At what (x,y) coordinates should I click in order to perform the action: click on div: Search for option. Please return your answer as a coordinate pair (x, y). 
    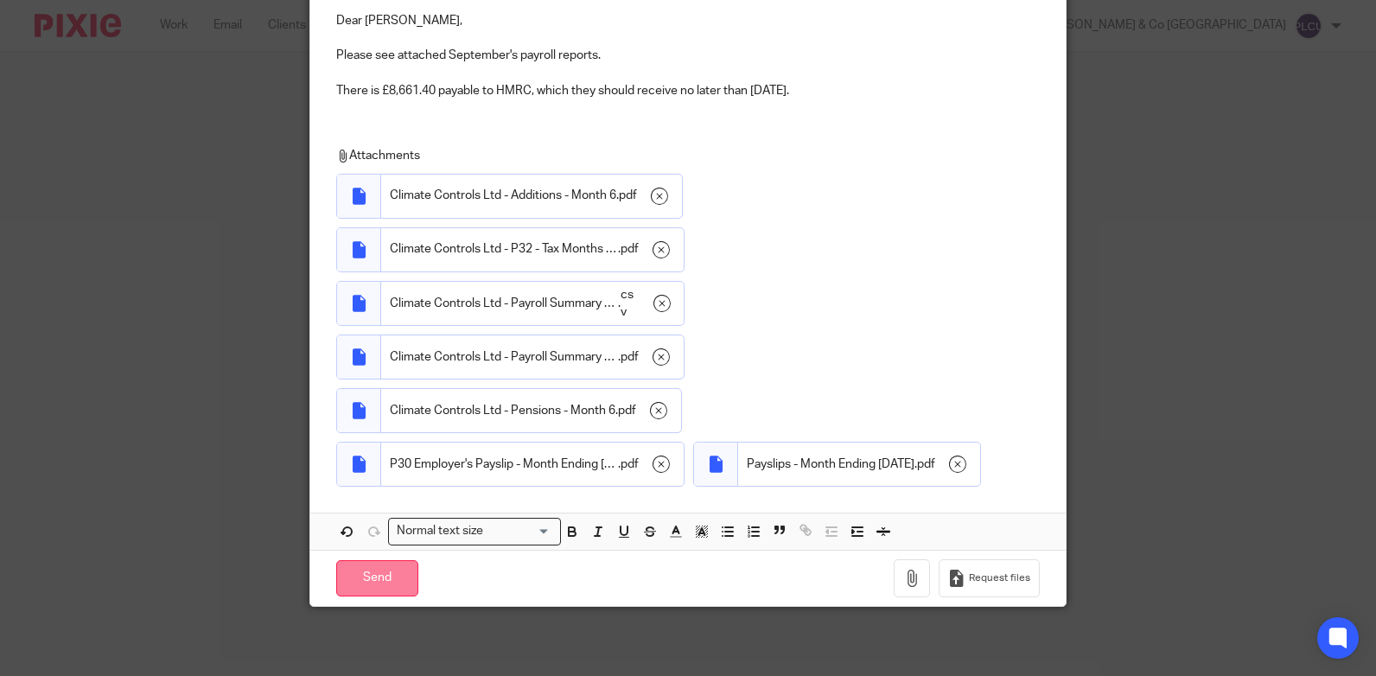
    Looking at the image, I should click on (475, 531).